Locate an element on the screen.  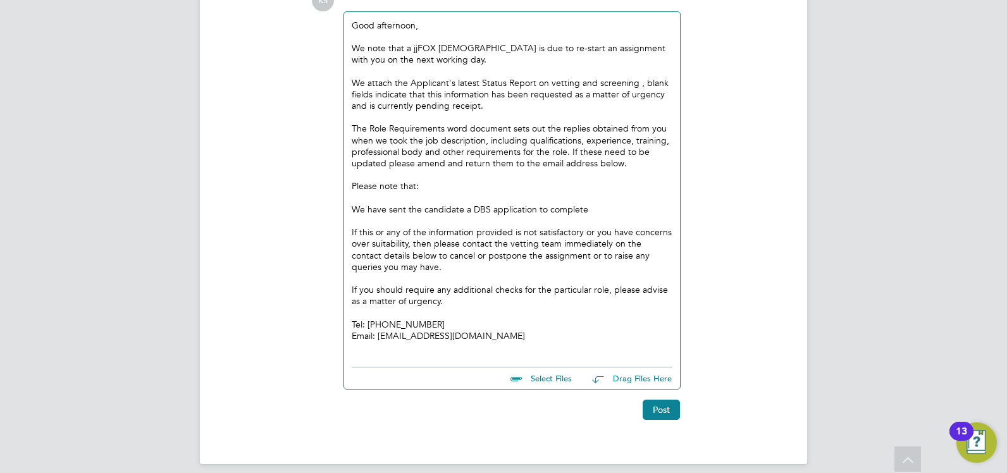
button: Open Resource Center, 13 new notifications is located at coordinates (977, 443).